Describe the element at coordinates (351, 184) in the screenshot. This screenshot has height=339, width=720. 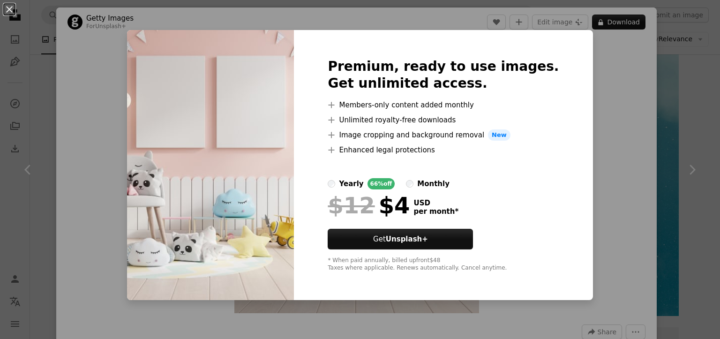
I see `div: yearly` at that location.